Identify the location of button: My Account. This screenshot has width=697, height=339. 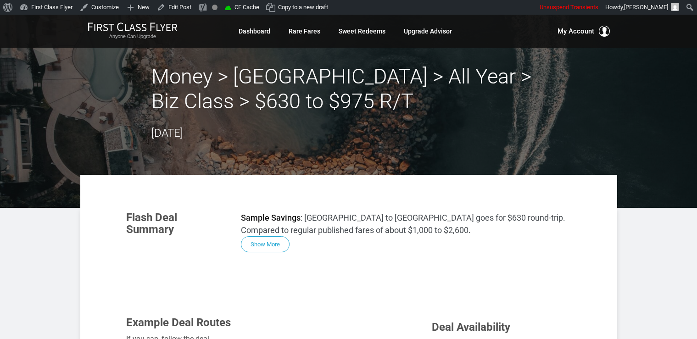
(583, 31).